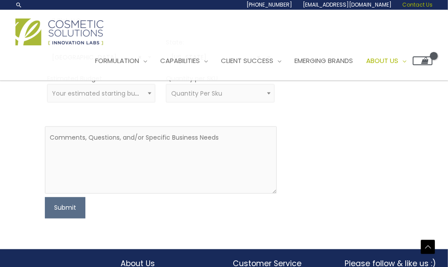 Image resolution: width=448 pixels, height=267 pixels. What do you see at coordinates (59, 32) in the screenshot?
I see `img: Cosmetic Solutions Logo` at bounding box center [59, 32].